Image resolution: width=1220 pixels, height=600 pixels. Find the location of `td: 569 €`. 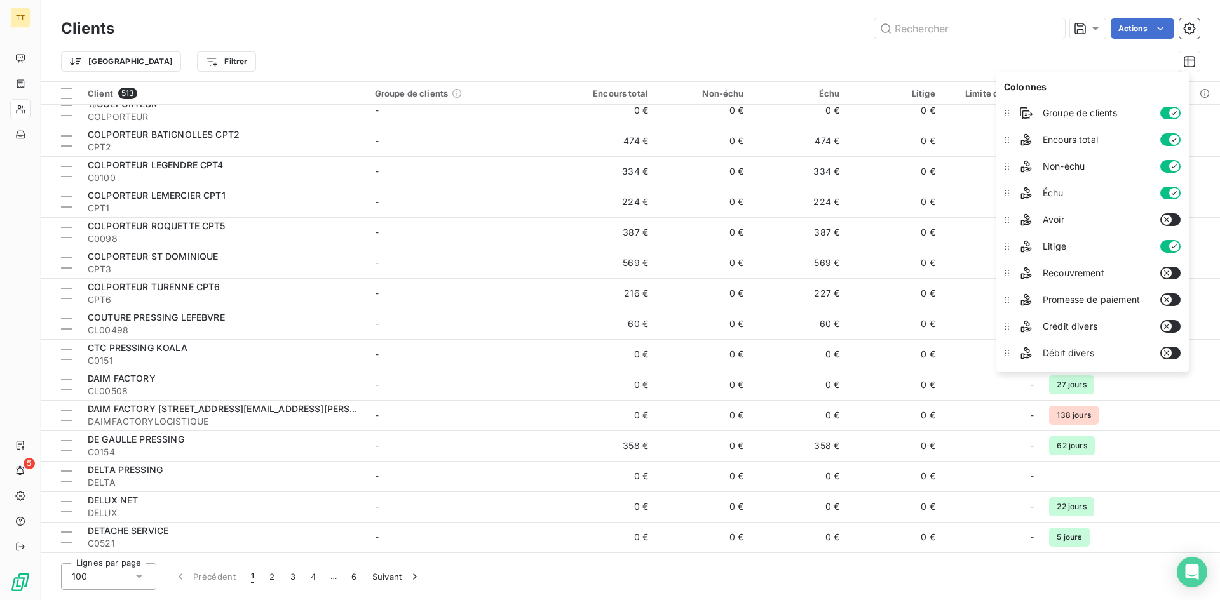

td: 569 € is located at coordinates (608, 263).